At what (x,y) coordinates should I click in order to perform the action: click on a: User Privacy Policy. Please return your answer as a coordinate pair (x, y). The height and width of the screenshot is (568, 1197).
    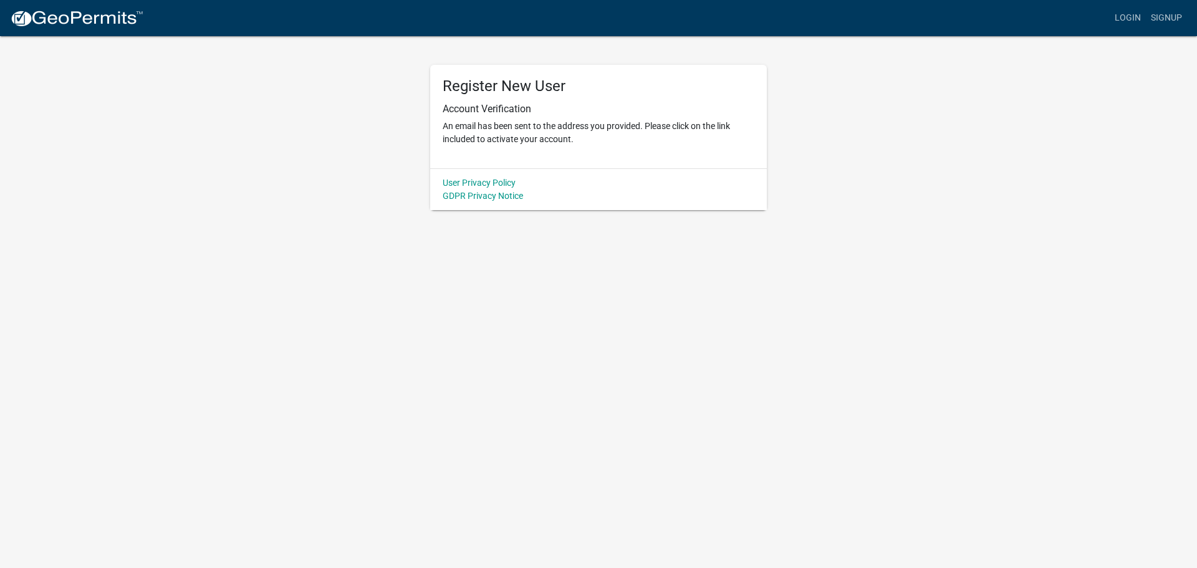
    Looking at the image, I should click on (479, 183).